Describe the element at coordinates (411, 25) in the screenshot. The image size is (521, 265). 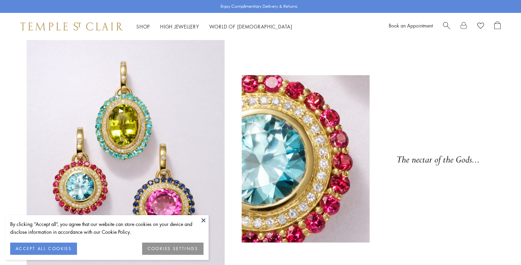
I see `a: Book an Appointment` at that location.